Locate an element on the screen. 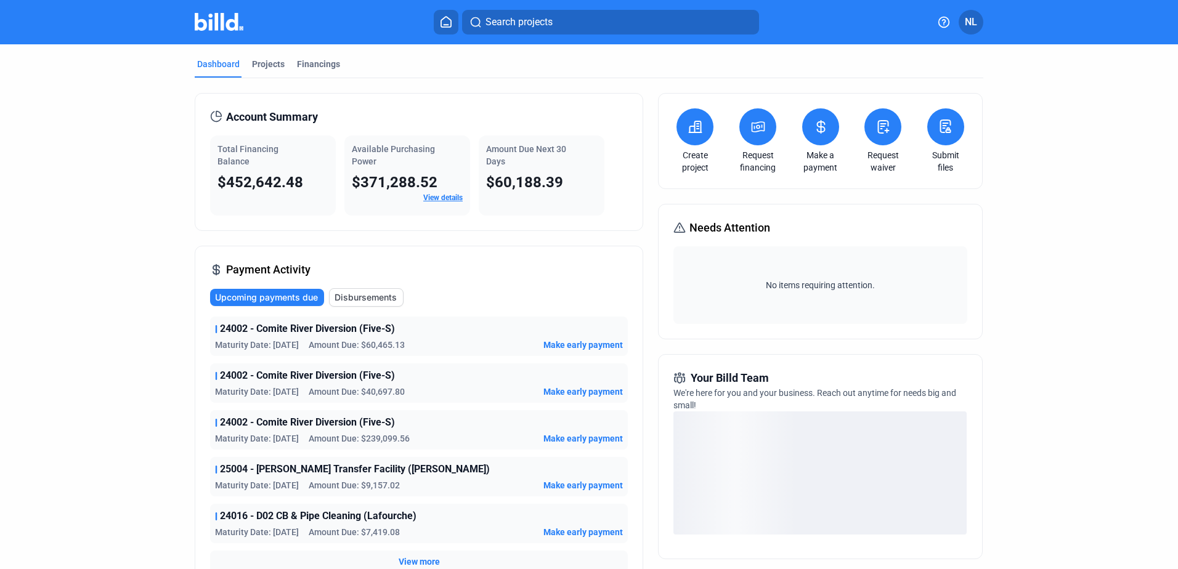 This screenshot has width=1178, height=569. span: Total Financing Balance is located at coordinates (248, 155).